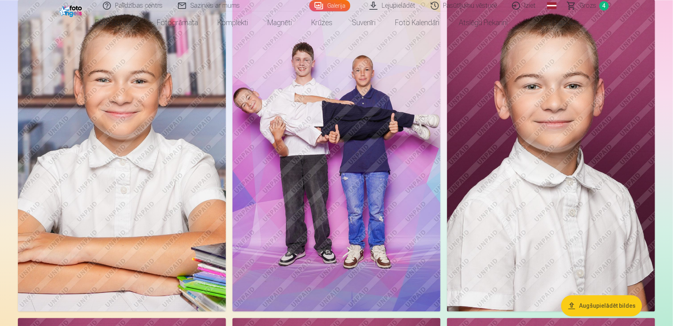 The width and height of the screenshot is (673, 326). Describe the element at coordinates (178, 23) in the screenshot. I see `a: Fotogrāmata` at that location.